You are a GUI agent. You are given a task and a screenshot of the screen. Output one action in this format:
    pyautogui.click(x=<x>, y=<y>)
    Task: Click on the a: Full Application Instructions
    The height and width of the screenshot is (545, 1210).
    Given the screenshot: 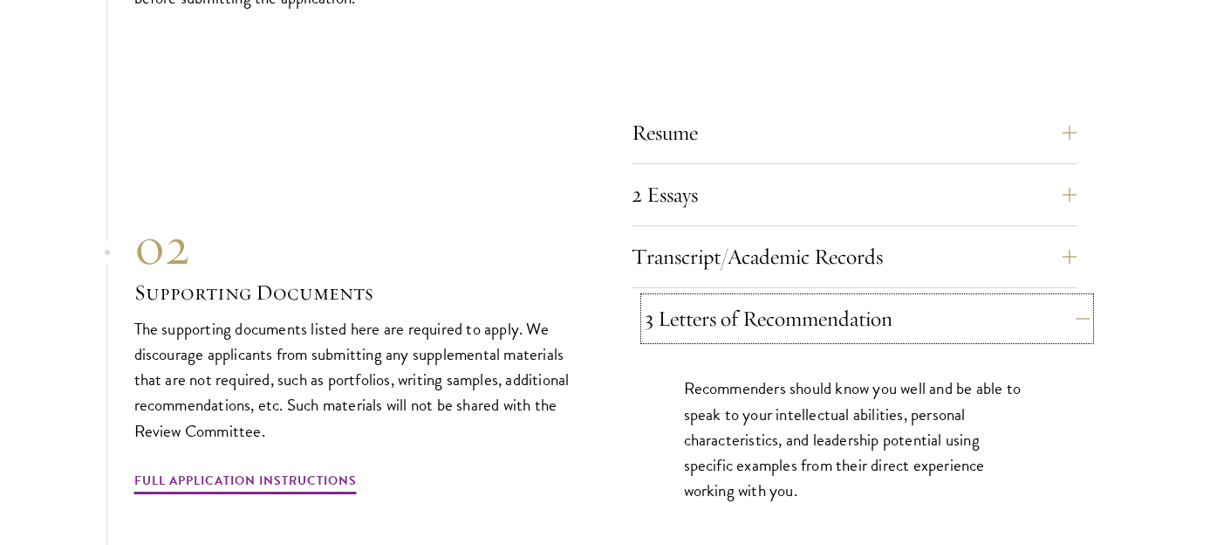 What is the action you would take?
    pyautogui.click(x=245, y=483)
    